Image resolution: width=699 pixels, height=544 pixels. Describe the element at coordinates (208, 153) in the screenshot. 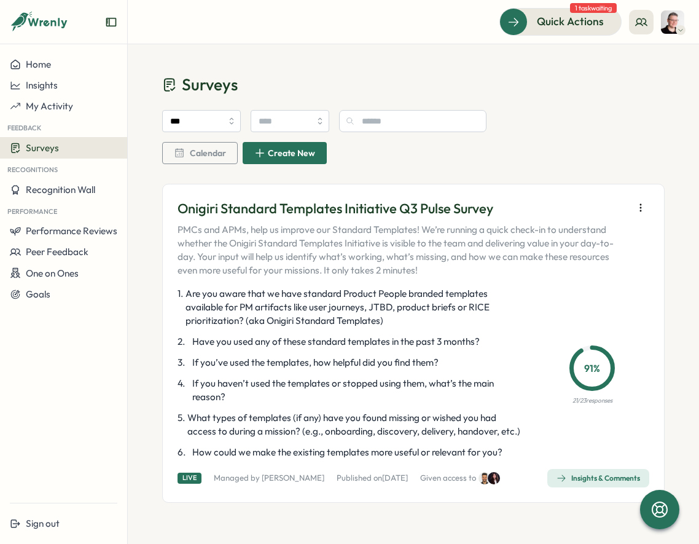

I see `span: Calendar` at that location.